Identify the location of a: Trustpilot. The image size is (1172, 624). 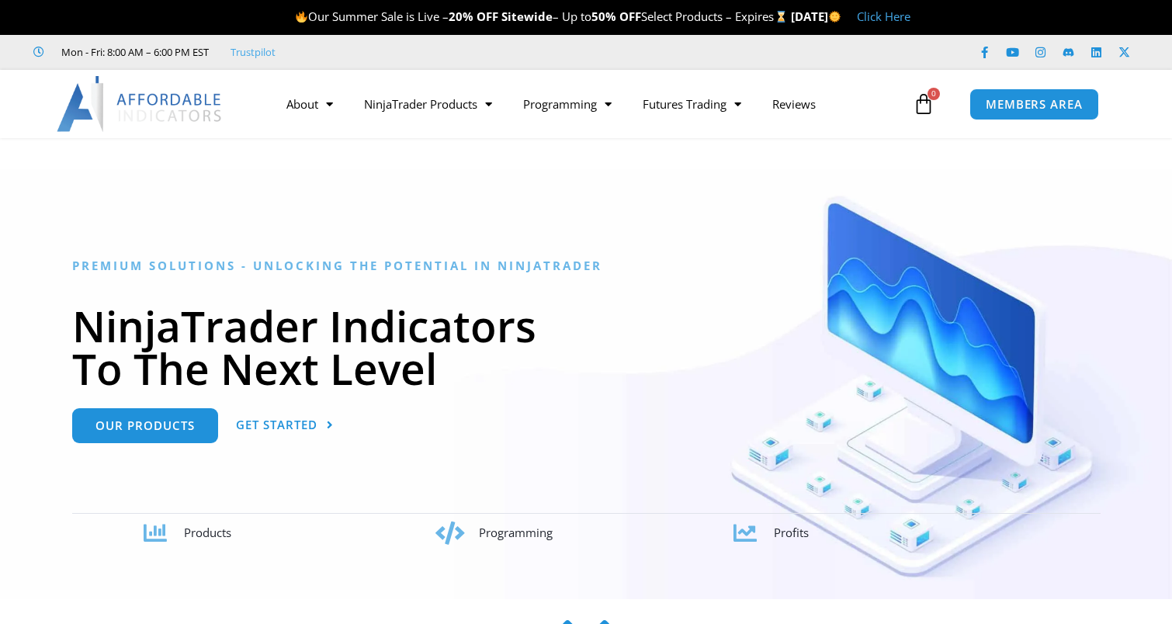
(253, 52).